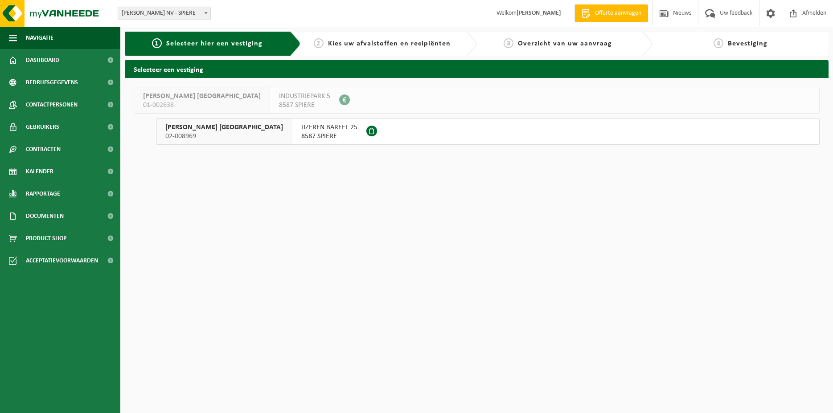  I want to click on span: Gebruikers, so click(42, 127).